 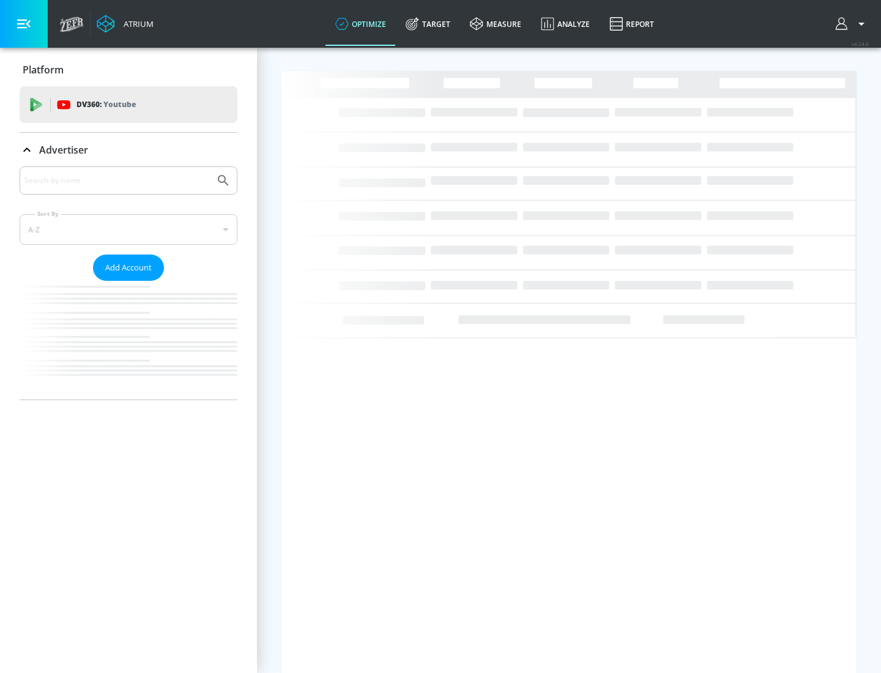 What do you see at coordinates (119, 104) in the screenshot?
I see `p: Youtube` at bounding box center [119, 104].